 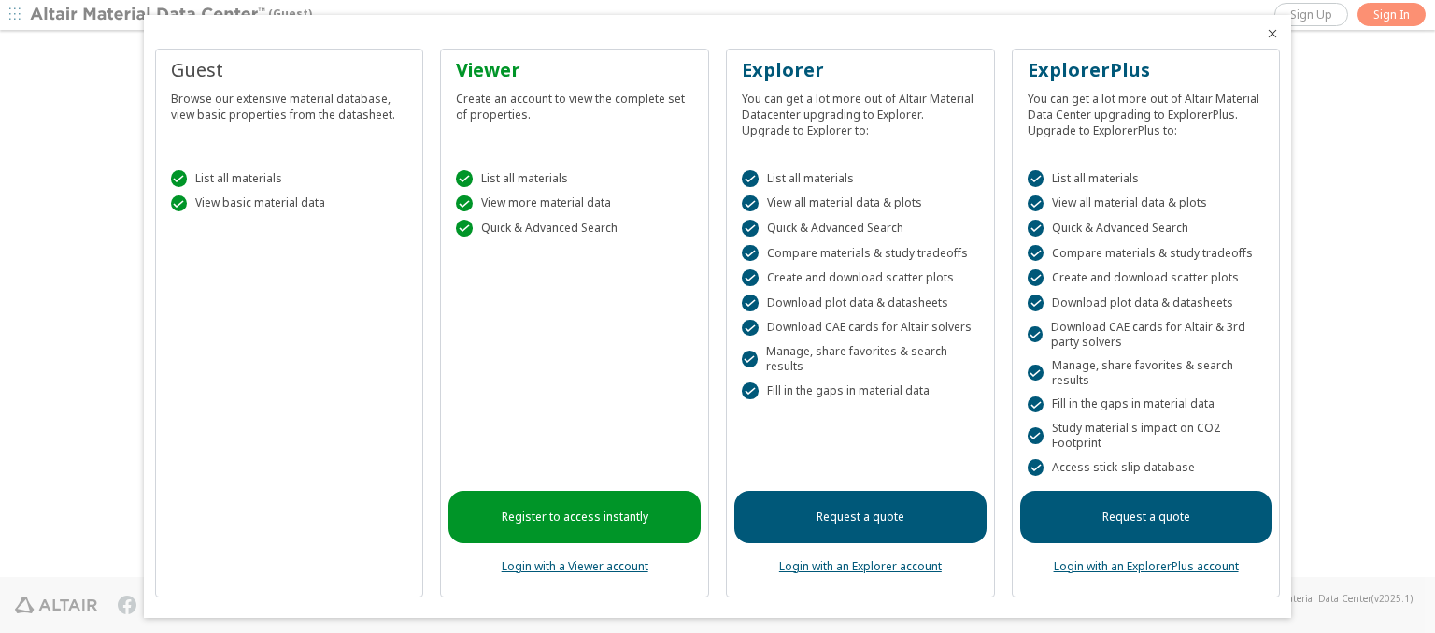 What do you see at coordinates (1146, 467) in the screenshot?
I see `div: Access stick-slip database` at bounding box center [1146, 467].